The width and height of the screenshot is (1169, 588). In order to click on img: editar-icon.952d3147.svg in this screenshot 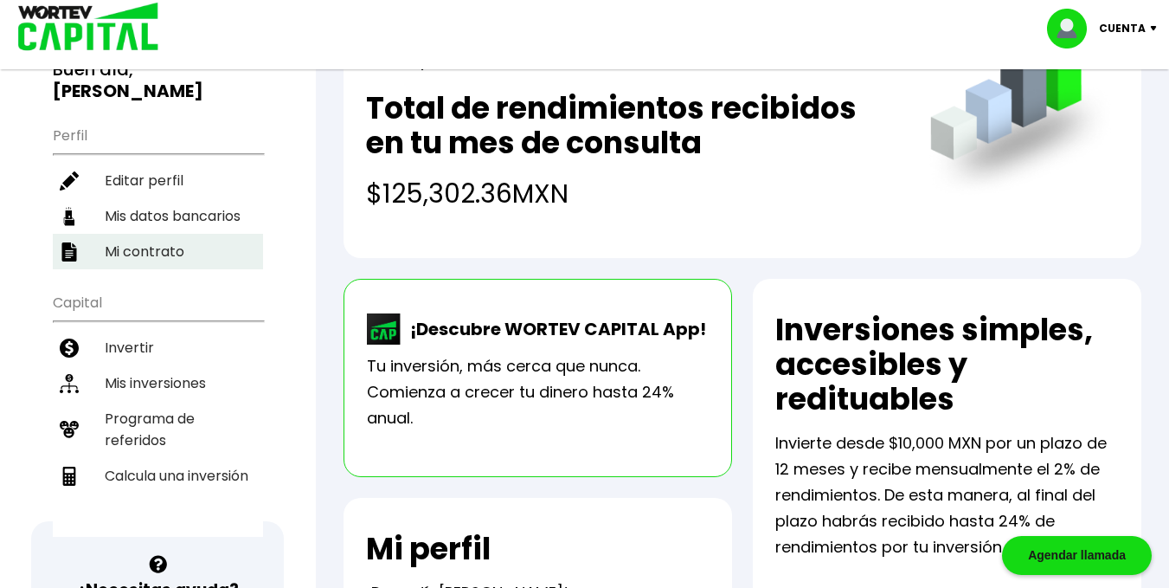, I will do `click(69, 181)`.